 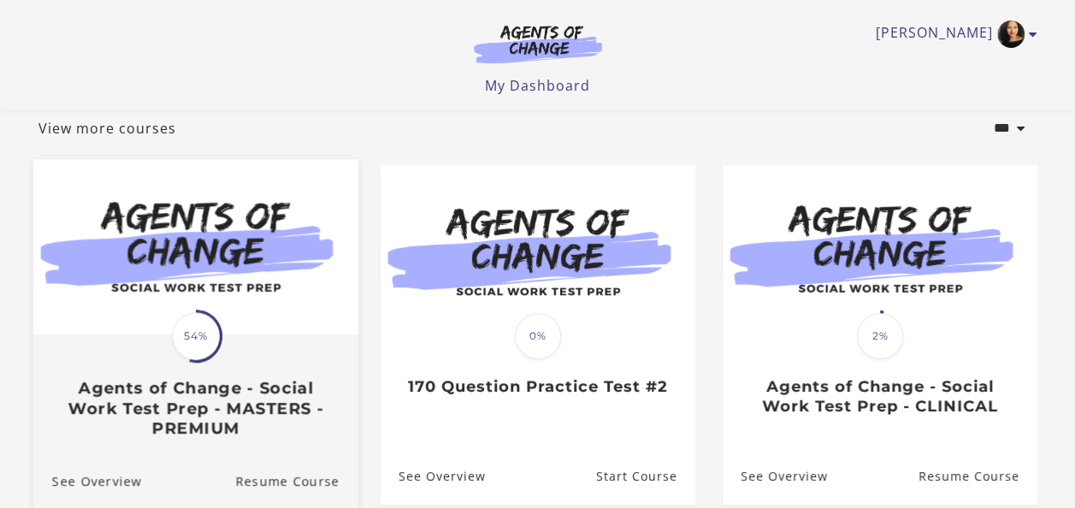 I want to click on span: 54%, so click(x=196, y=336).